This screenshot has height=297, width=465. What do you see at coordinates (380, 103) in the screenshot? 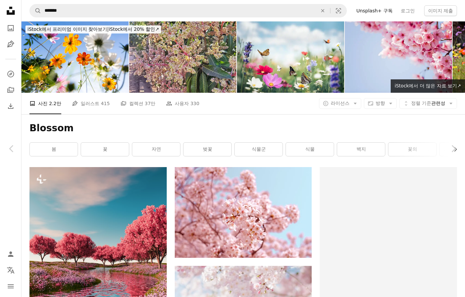
I see `span: 방향` at bounding box center [380, 103].